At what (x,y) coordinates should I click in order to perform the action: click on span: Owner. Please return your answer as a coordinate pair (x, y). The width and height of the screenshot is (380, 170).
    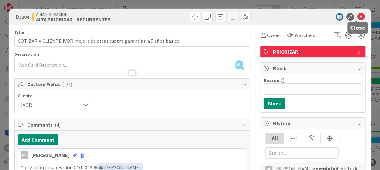
    Looking at the image, I should click on (274, 35).